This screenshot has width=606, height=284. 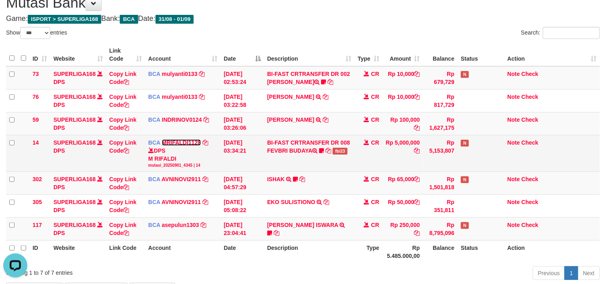 What do you see at coordinates (292, 202) in the screenshot?
I see `a: EKO SULISTIONO` at bounding box center [292, 202].